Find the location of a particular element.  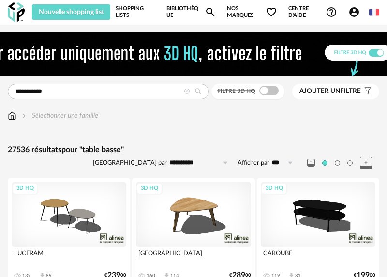

span: Filtre 3D HQ is located at coordinates (236, 91).